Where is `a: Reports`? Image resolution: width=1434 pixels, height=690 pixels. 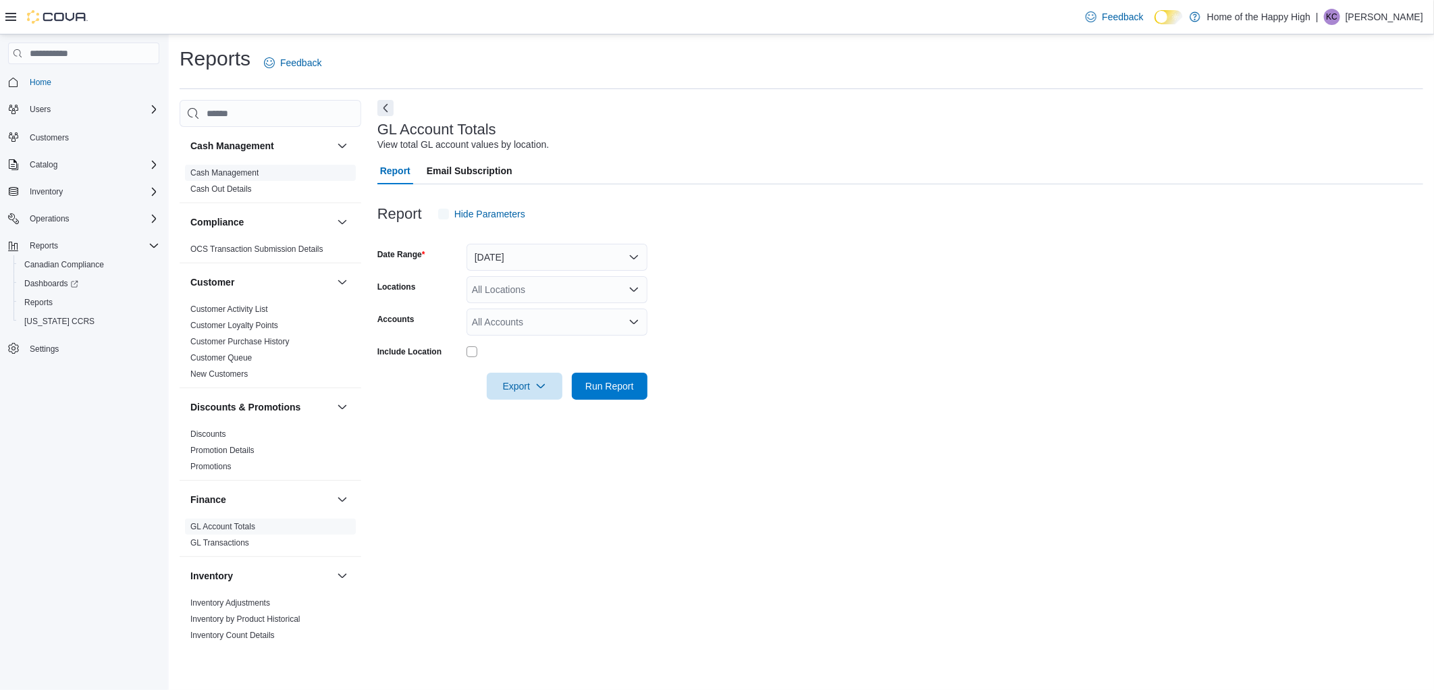 a: Reports is located at coordinates (38, 302).